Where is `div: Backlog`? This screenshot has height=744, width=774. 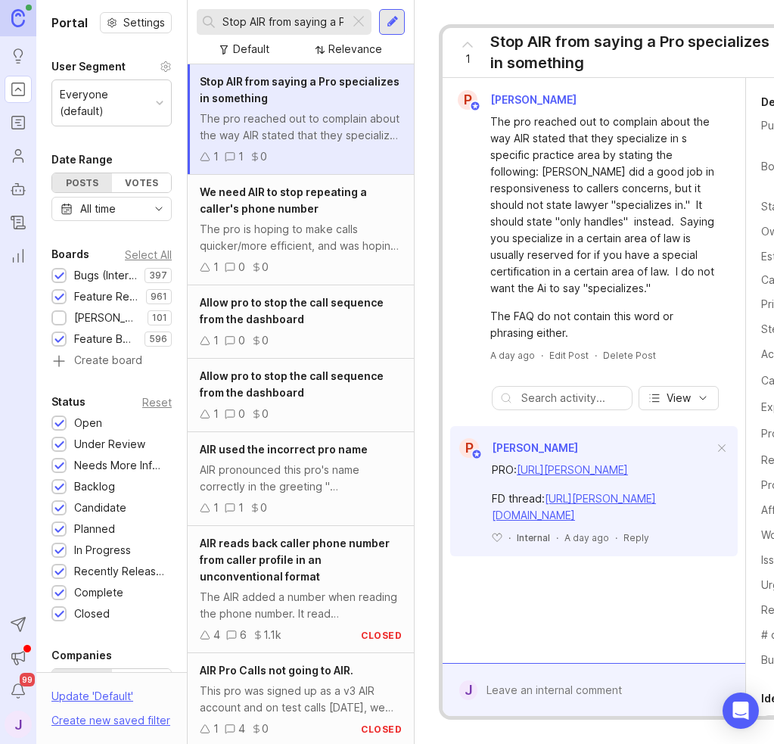 div: Backlog is located at coordinates (95, 487).